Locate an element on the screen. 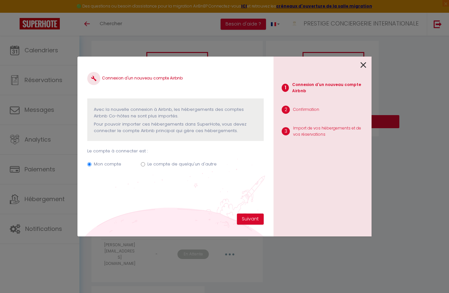 This screenshot has width=449, height=293. button: Suivant is located at coordinates (250, 219).